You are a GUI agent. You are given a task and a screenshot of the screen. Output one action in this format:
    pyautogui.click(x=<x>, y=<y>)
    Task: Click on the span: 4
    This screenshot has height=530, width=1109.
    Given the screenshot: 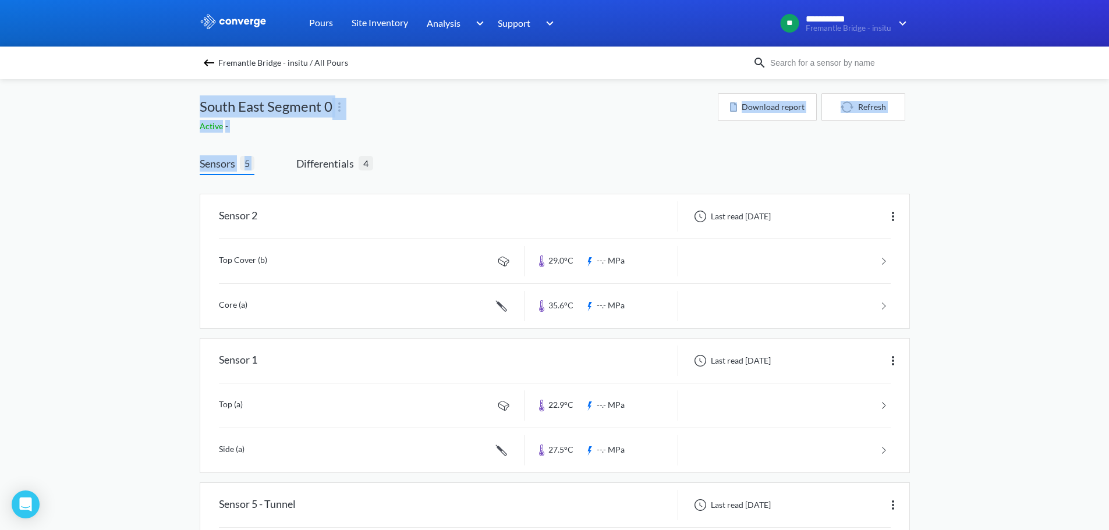 What is the action you would take?
    pyautogui.click(x=366, y=163)
    